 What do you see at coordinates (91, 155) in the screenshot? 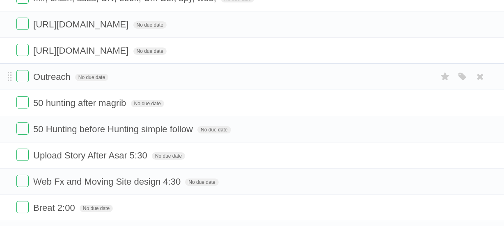
I see `span: Upload Story After Asar 5:30` at bounding box center [91, 155].